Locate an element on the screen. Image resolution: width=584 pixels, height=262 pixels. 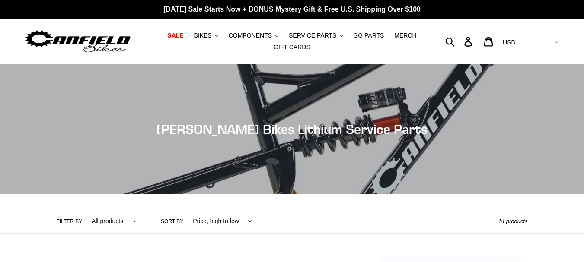
img: Canfield Bikes is located at coordinates (78, 41).